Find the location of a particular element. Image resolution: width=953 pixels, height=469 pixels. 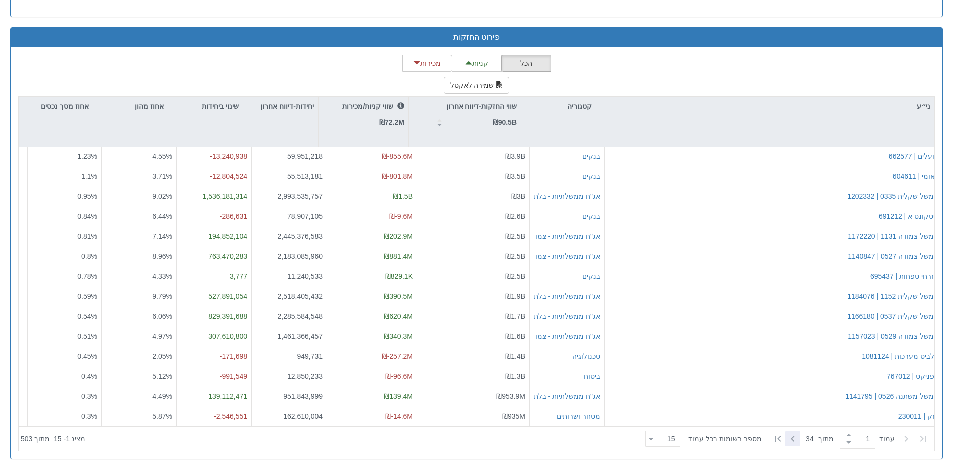

div: מסחר ושרותים is located at coordinates (579, 416).